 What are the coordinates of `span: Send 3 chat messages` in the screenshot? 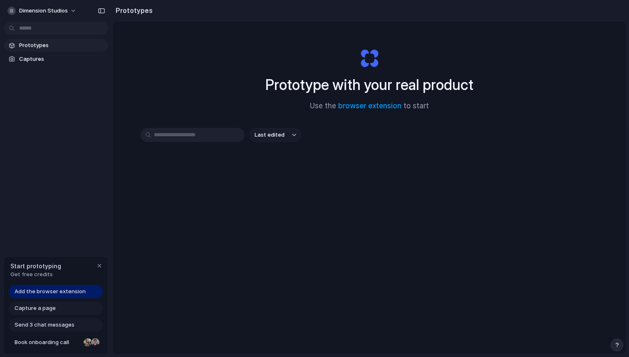 It's located at (45, 325).